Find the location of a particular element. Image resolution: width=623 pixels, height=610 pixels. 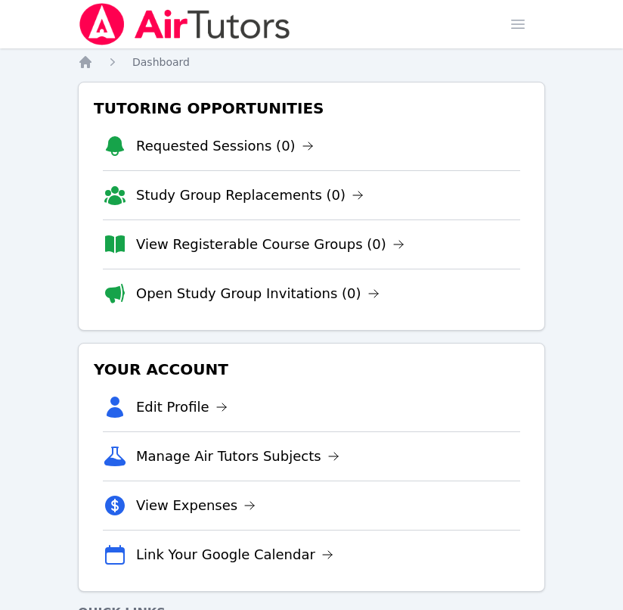

a: Link Your Google Calendar is located at coordinates (235, 555).